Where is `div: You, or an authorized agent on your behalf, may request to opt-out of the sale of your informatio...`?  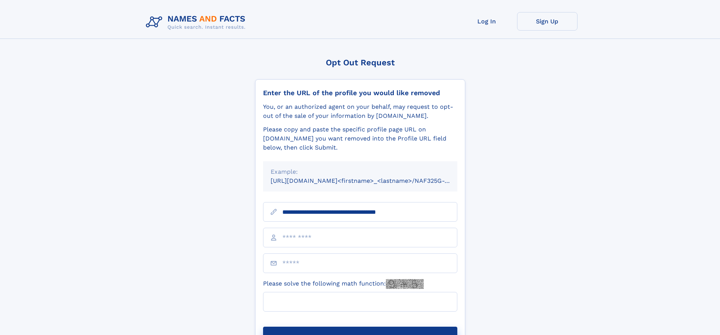
div: You, or an authorized agent on your behalf, may request to opt-out of the sale of your informatio... is located at coordinates (360, 111).